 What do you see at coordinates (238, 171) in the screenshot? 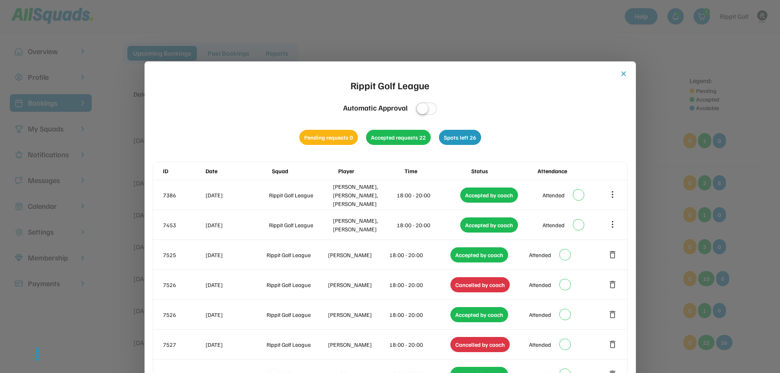
I see `div: Date` at bounding box center [238, 171].